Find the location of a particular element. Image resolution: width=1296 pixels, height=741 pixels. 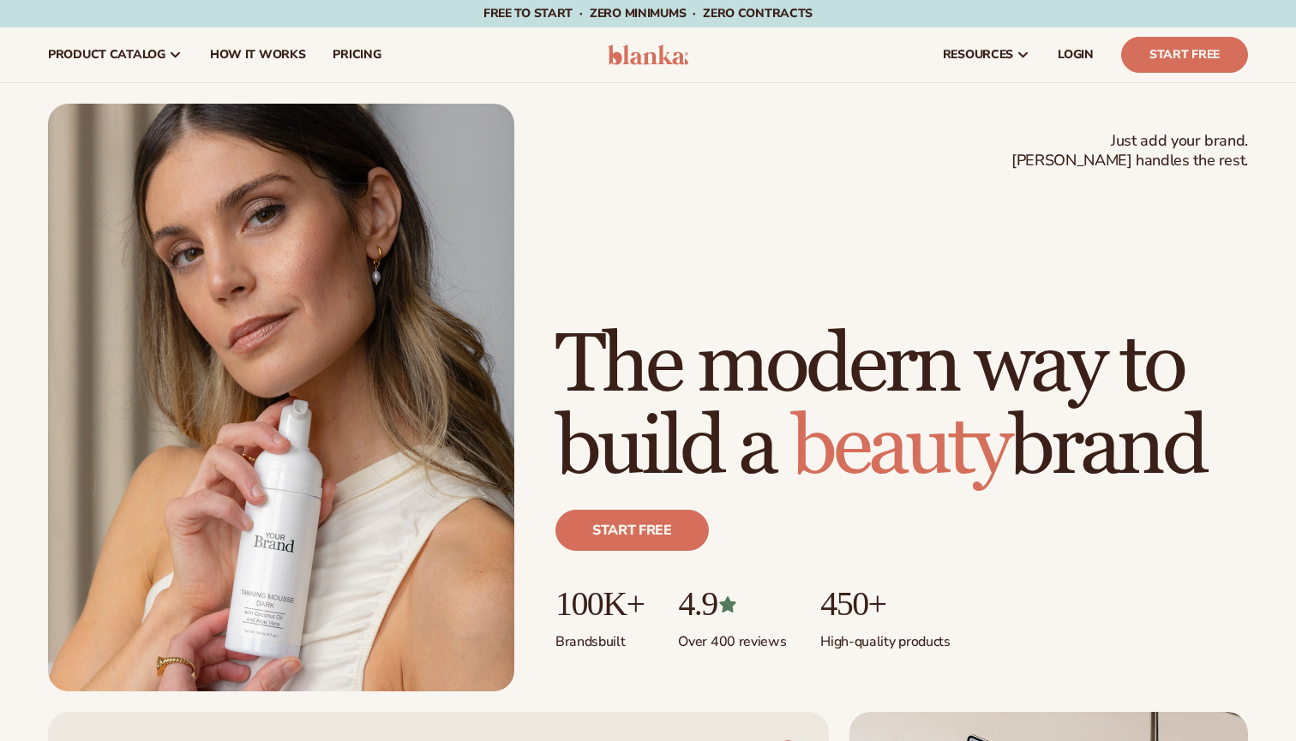

span: Free to start · ZERO minimums · ZERO contracts is located at coordinates (648, 13).